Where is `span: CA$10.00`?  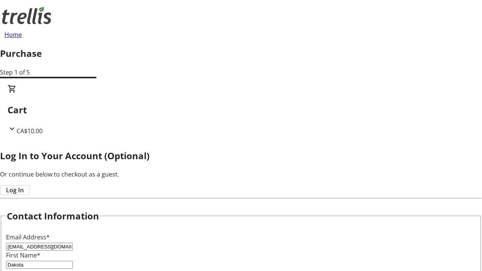 span: CA$10.00 is located at coordinates (29, 131).